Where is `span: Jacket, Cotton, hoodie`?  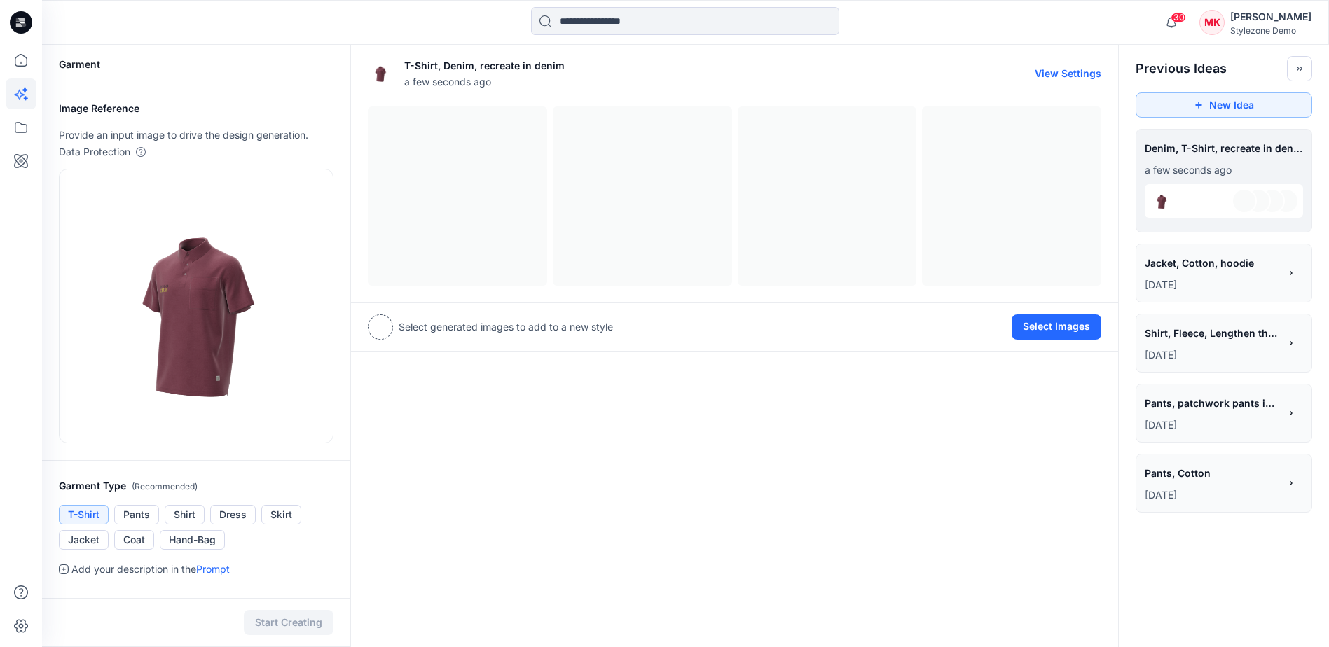 span: Jacket, Cotton, hoodie is located at coordinates (1211, 263).